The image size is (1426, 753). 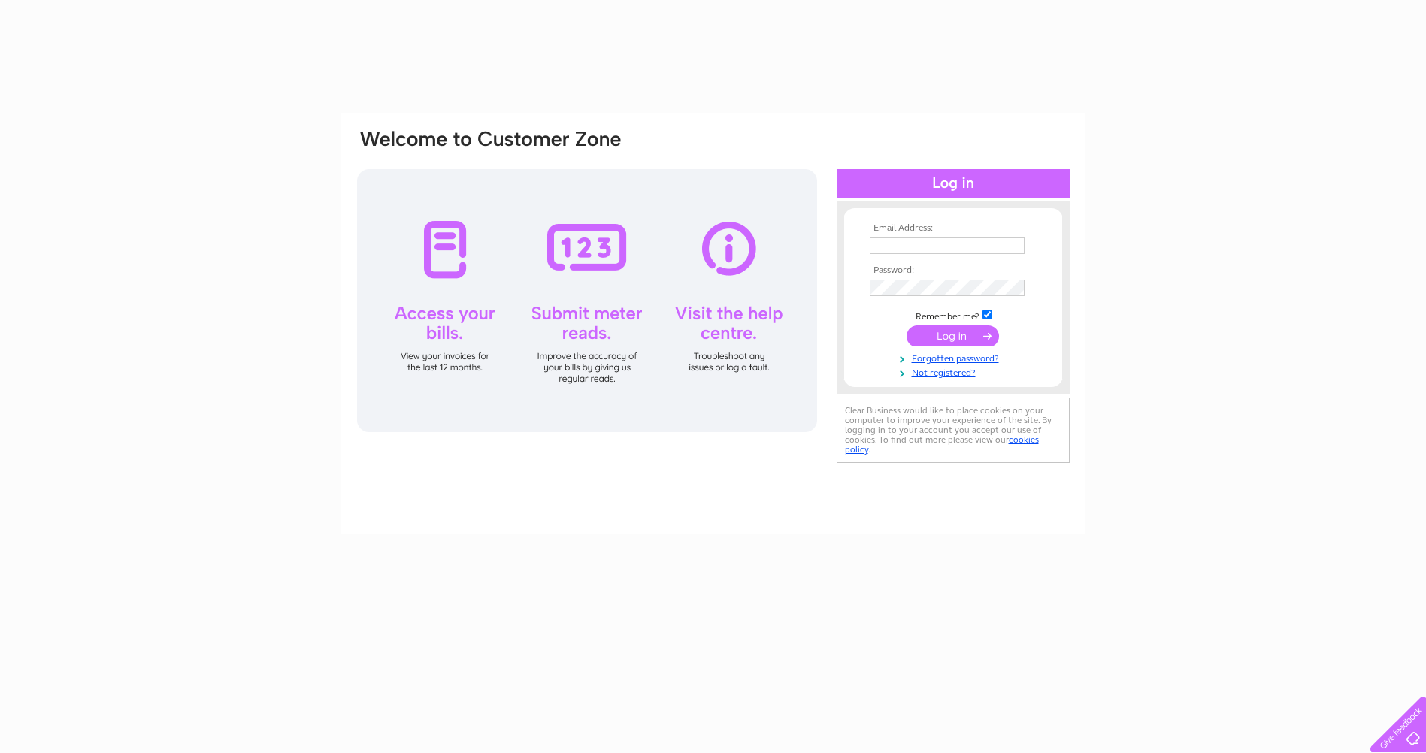 I want to click on input: Submit, so click(x=952, y=336).